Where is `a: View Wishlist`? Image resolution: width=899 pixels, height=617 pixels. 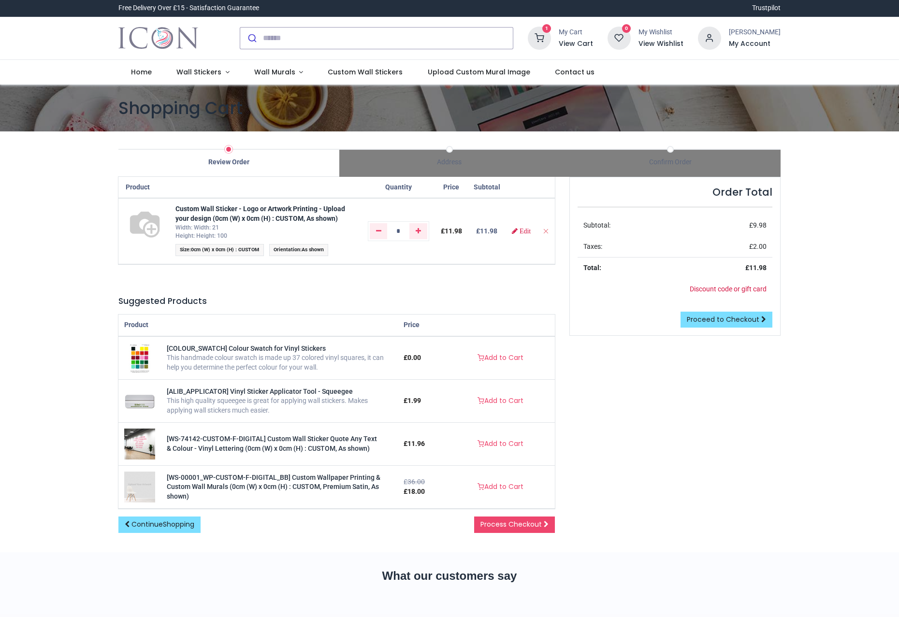
a: View Wishlist is located at coordinates (661, 44).